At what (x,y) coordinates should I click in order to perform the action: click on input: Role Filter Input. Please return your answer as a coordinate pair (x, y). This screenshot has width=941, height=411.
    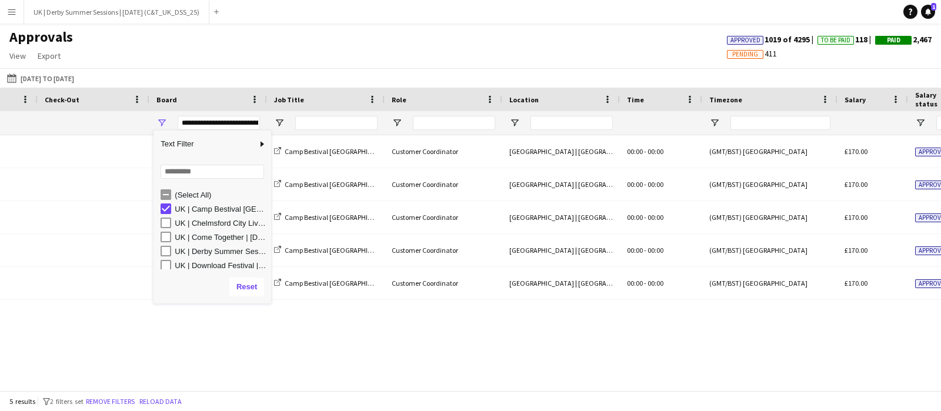
    Looking at the image, I should click on (454, 123).